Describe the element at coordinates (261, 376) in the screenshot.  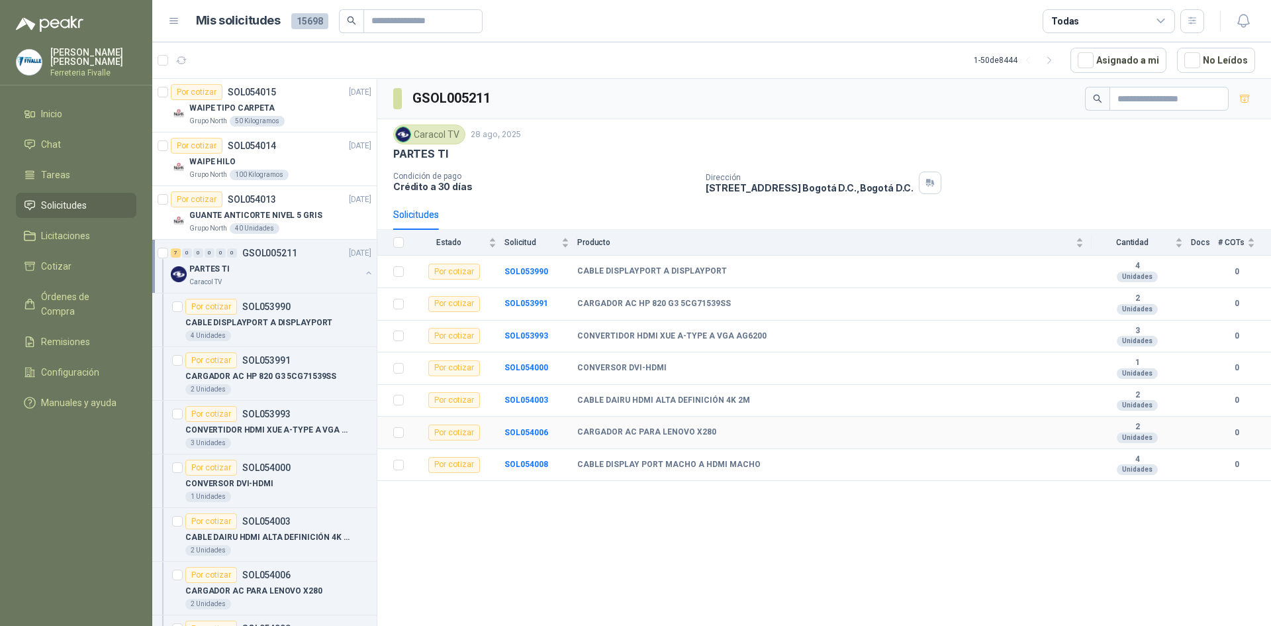
I see `p: CARGADOR AC HP 820 G3 5CG71539SS` at that location.